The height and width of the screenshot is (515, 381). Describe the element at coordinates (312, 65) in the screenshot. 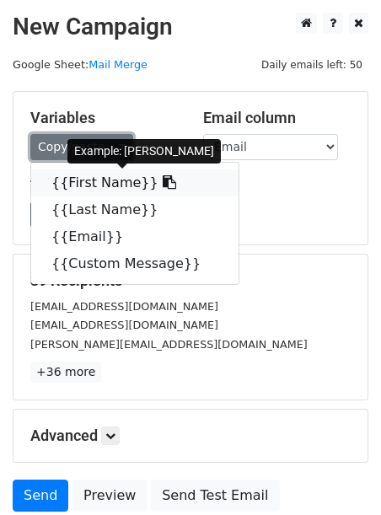

I see `span: Daily emails left: 50` at that location.